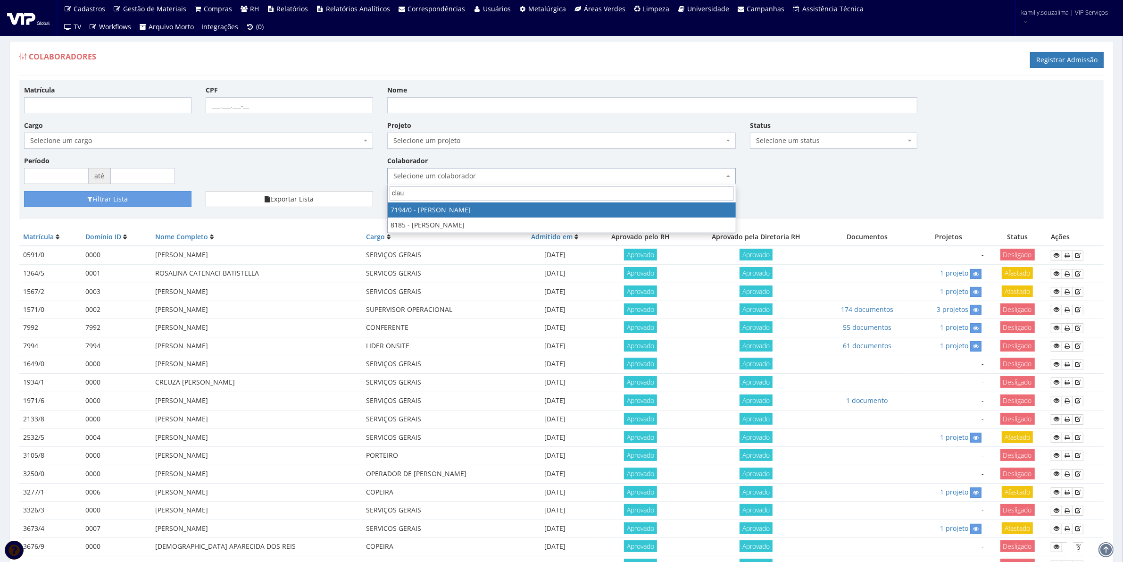 Image resolution: width=1123 pixels, height=562 pixels. What do you see at coordinates (212, 90) in the screenshot?
I see `label: CPF` at bounding box center [212, 90].